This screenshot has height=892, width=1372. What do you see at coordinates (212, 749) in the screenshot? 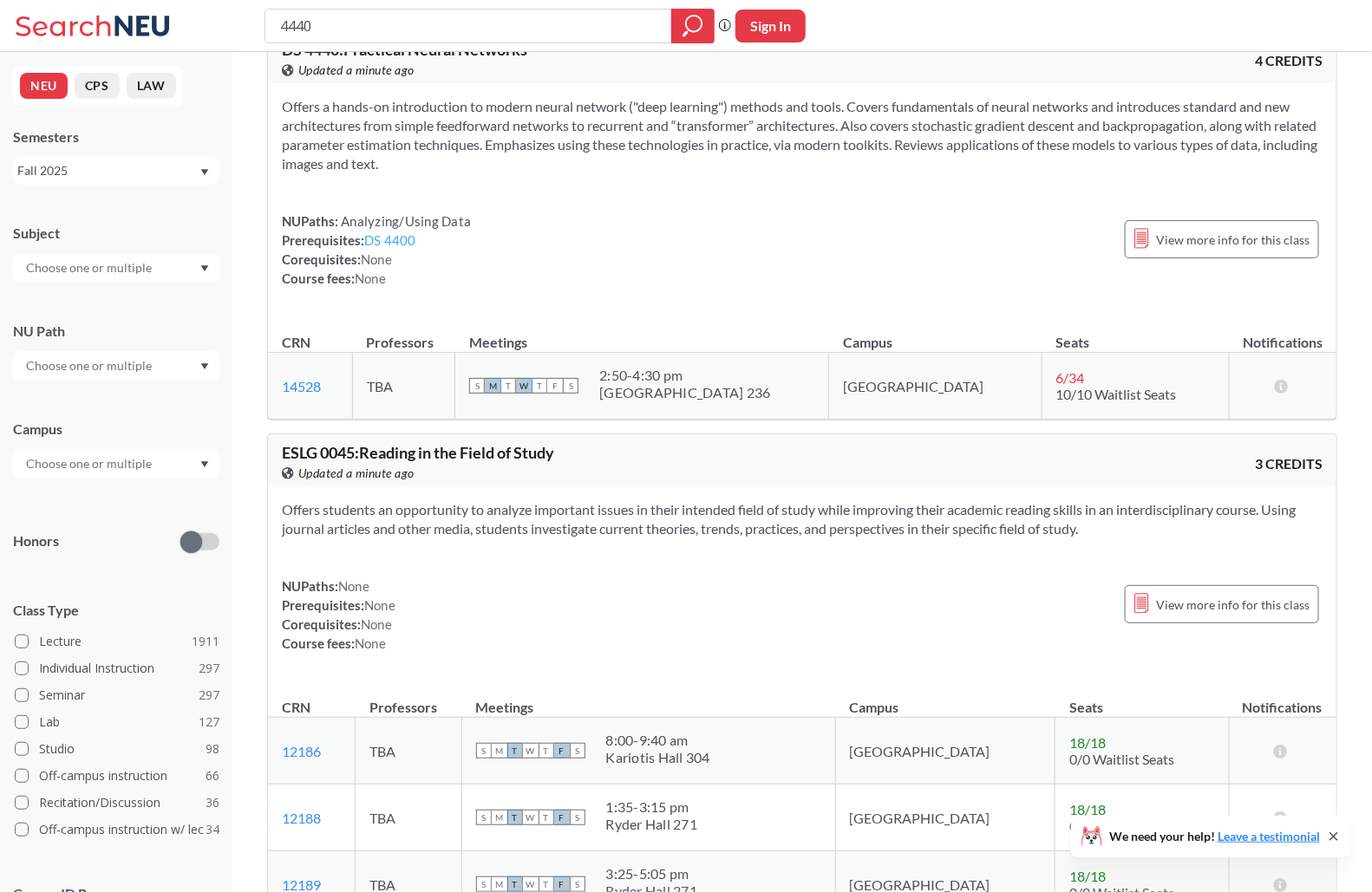
I see `span: 98` at bounding box center [212, 749].